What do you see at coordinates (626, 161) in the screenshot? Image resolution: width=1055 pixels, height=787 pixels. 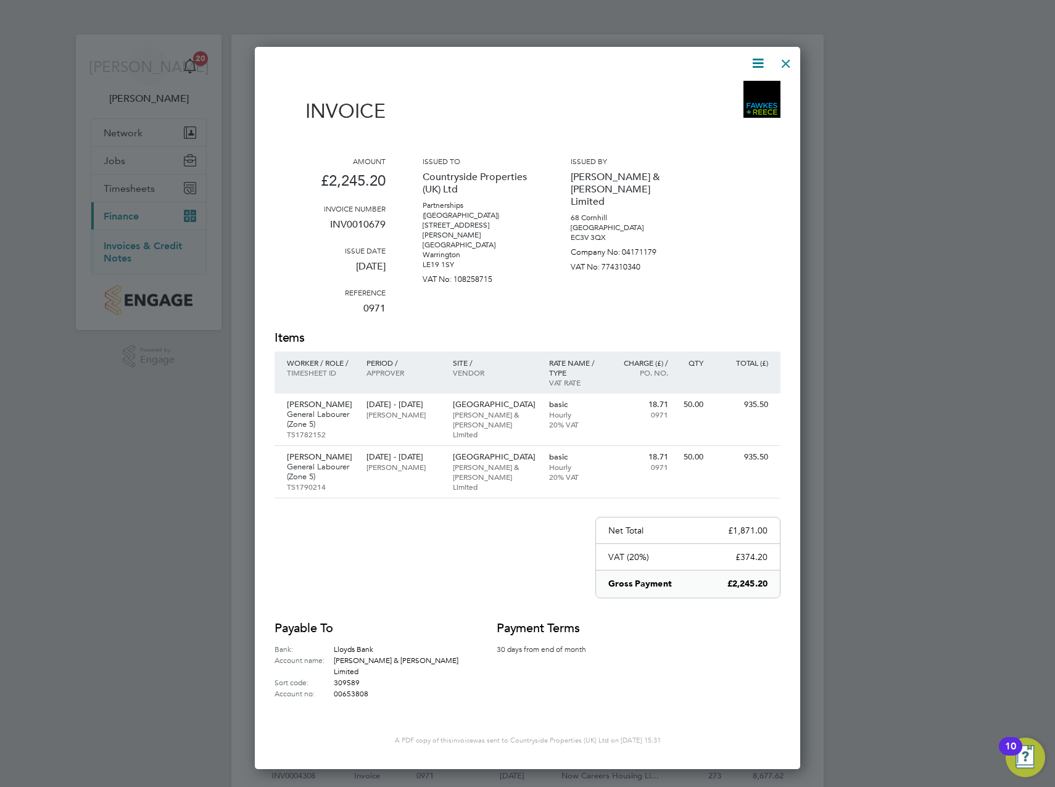 I see `h3: Issued by` at bounding box center [626, 161].